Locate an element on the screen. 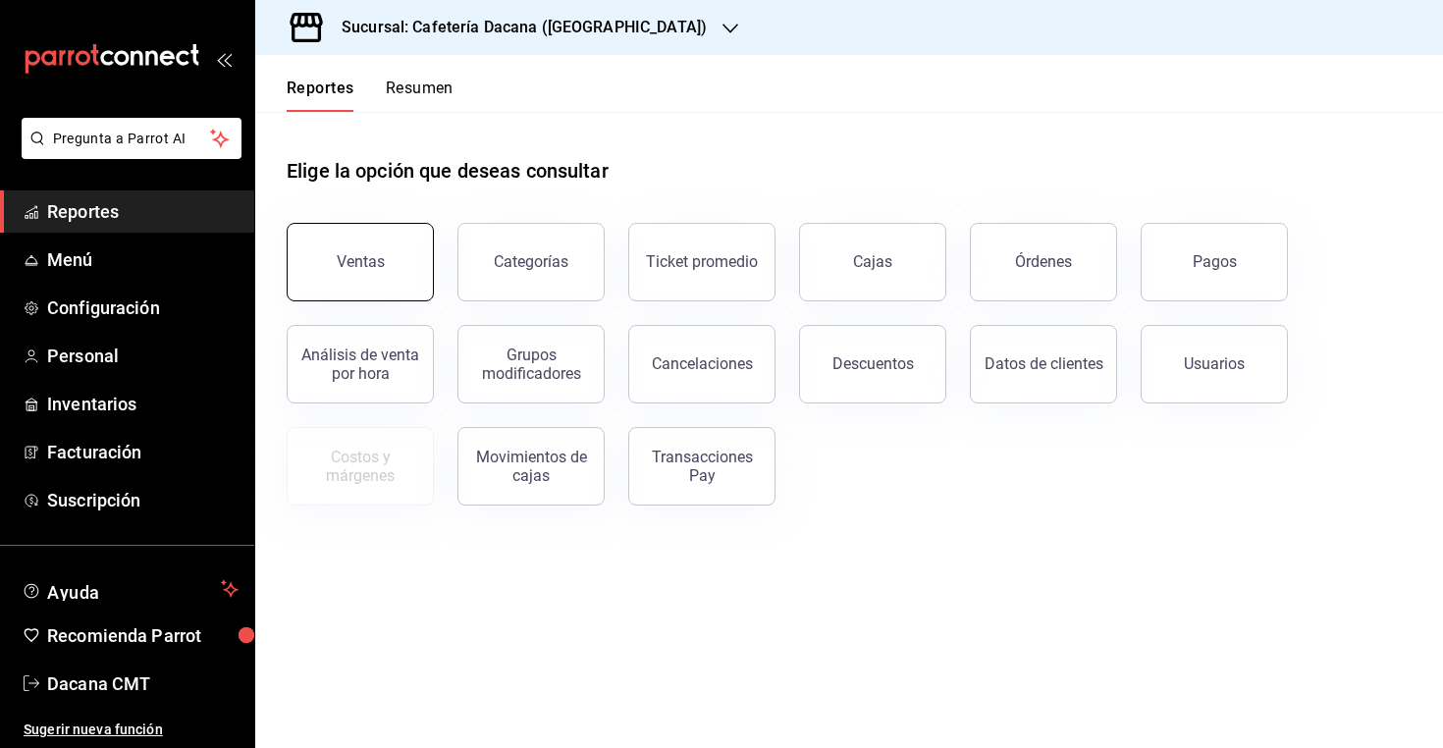 The height and width of the screenshot is (748, 1443). span: Configuración is located at coordinates (142, 307).